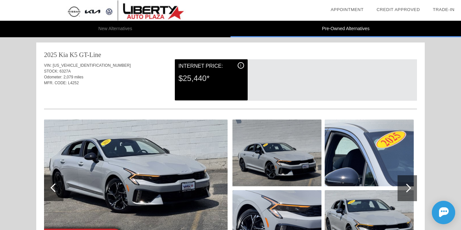 This screenshot has height=230, width=461. Describe the element at coordinates (211, 66) in the screenshot. I see `div: Internet Price:` at that location.